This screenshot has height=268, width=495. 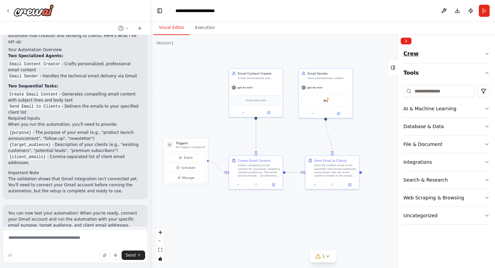 I want to click on button: Web Scraping & Browsing, so click(x=446, y=198).